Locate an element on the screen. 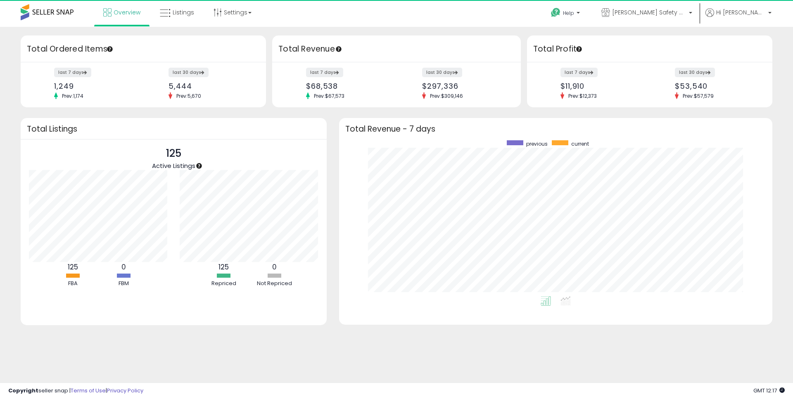 This screenshot has width=793, height=399. div: Not Repriced is located at coordinates (275, 284).